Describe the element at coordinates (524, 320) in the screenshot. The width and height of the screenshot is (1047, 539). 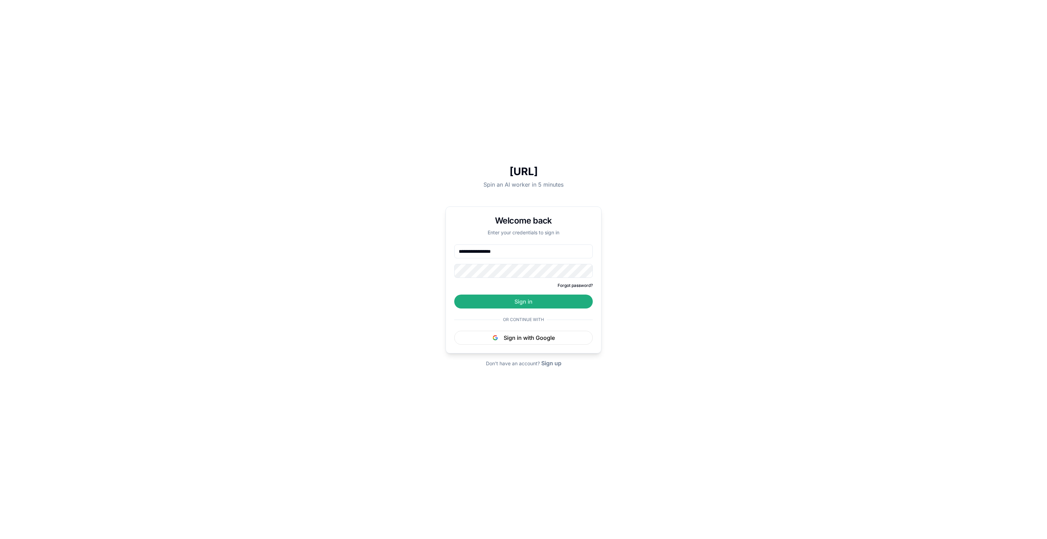
I see `span: Or continue with` at that location.